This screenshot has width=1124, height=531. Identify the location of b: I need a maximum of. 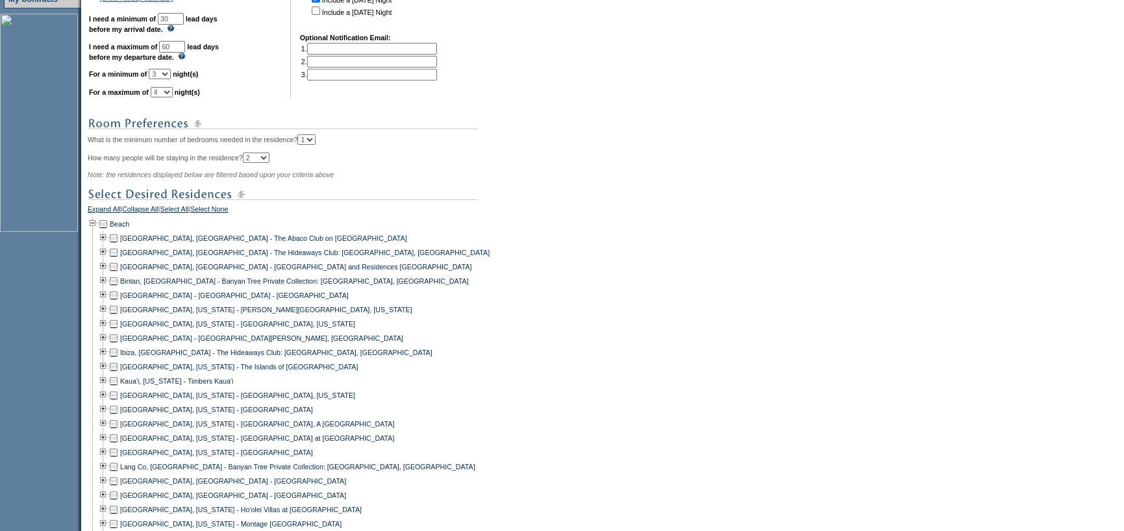
(123, 47).